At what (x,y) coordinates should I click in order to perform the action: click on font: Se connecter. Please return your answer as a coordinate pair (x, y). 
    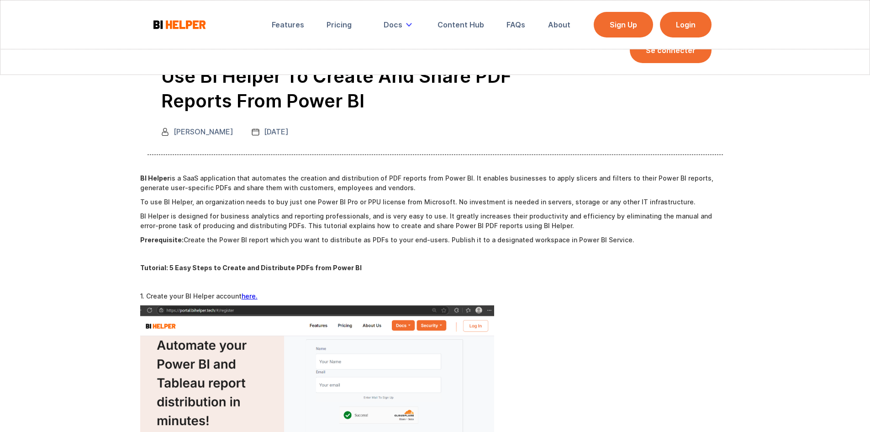
    Looking at the image, I should click on (670, 50).